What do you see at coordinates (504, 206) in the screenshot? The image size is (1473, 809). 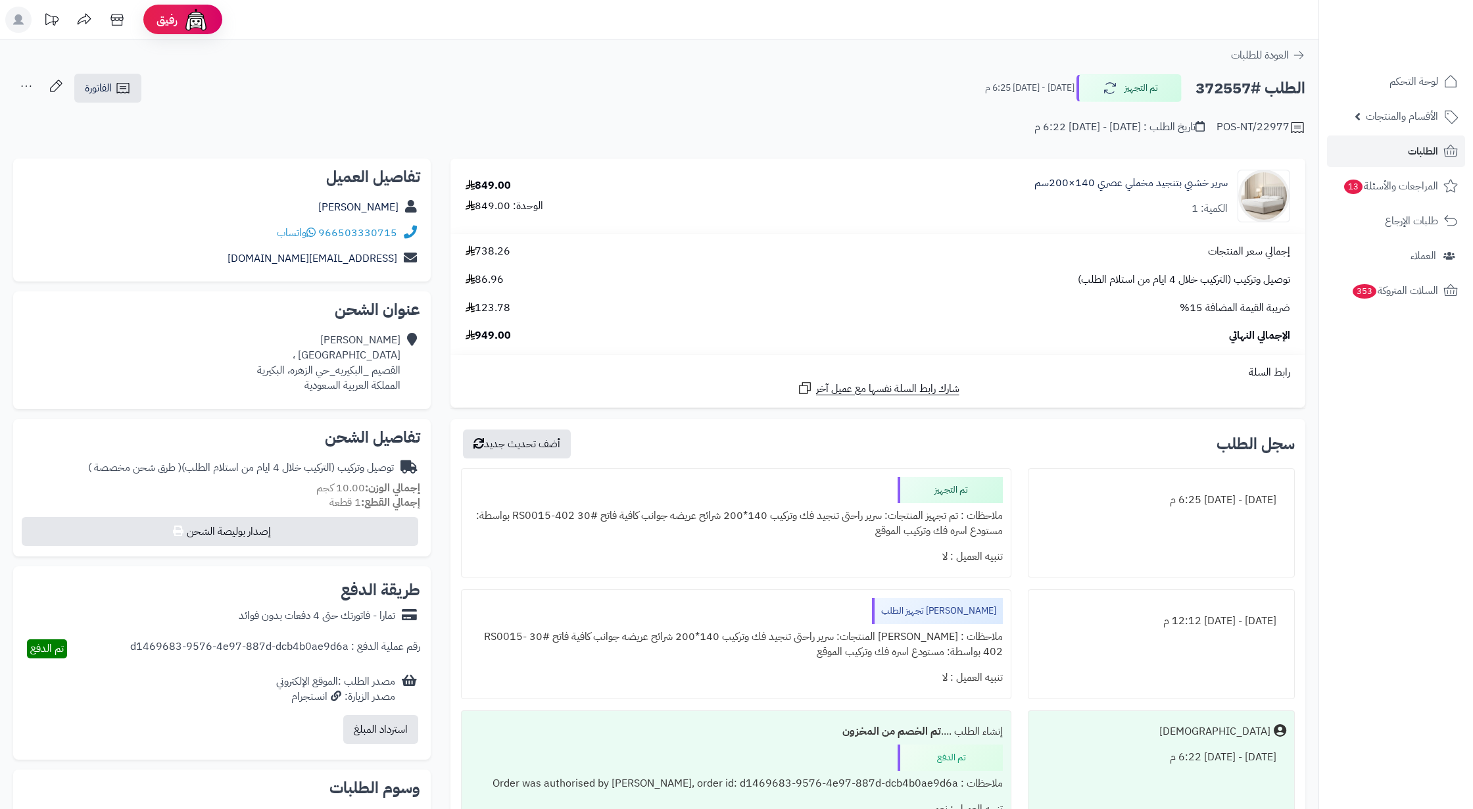 I see `div: الوحدة: 849.00` at bounding box center [504, 206].